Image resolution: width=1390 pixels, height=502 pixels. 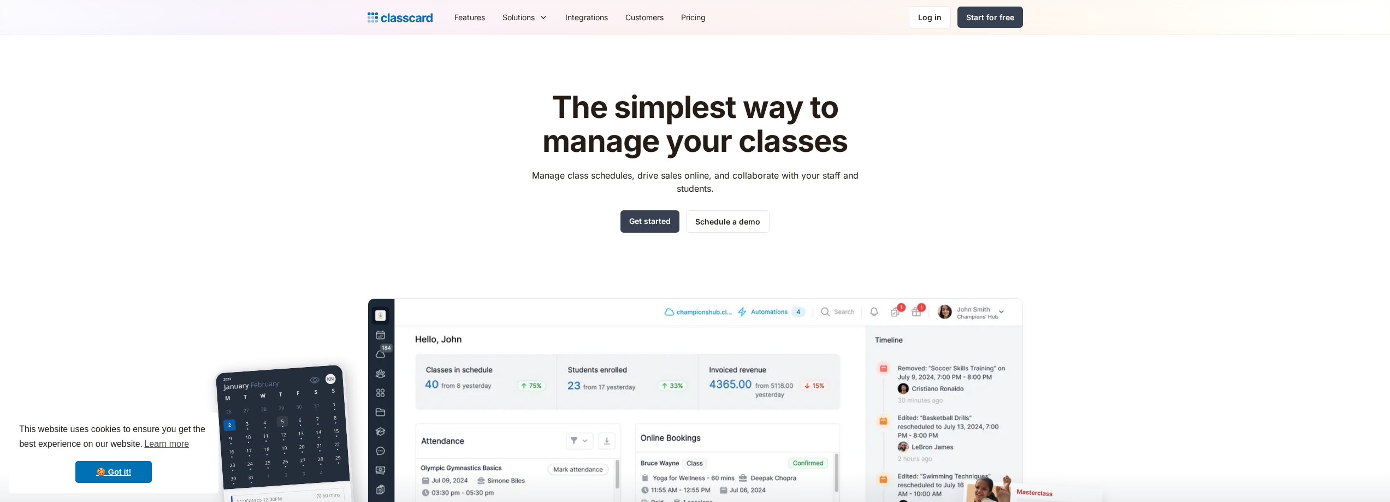 What do you see at coordinates (587, 17) in the screenshot?
I see `a: Integrations` at bounding box center [587, 17].